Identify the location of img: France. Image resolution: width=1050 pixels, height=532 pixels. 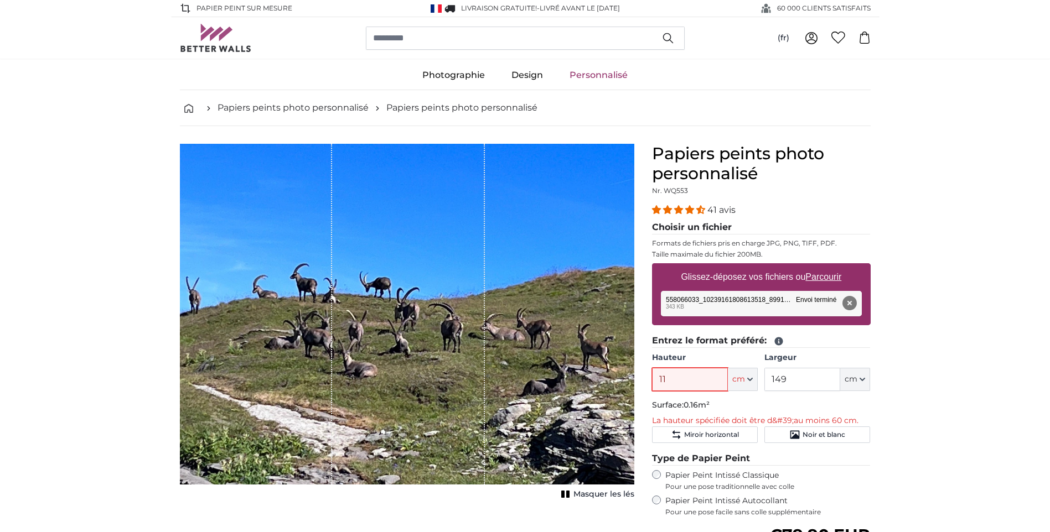
(436, 8).